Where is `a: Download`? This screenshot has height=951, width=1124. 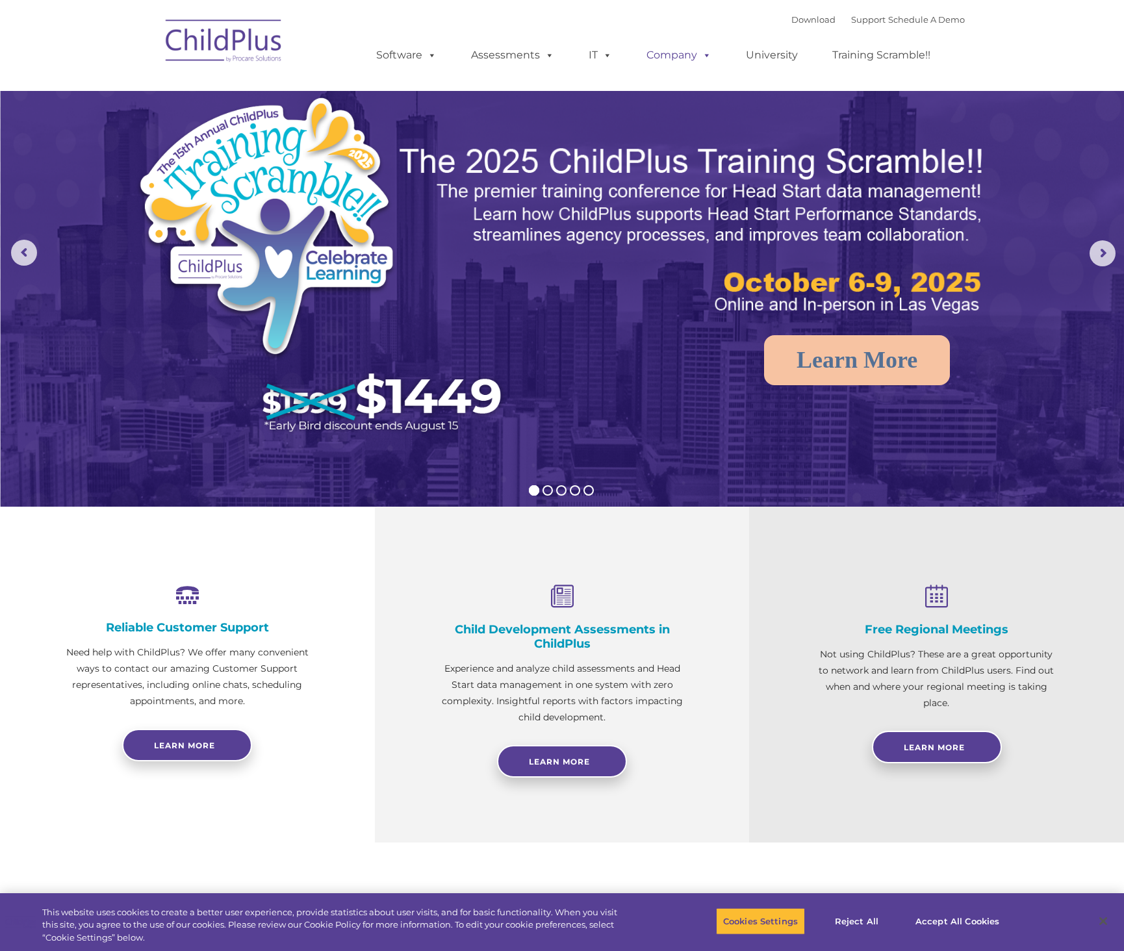 a: Download is located at coordinates (814, 19).